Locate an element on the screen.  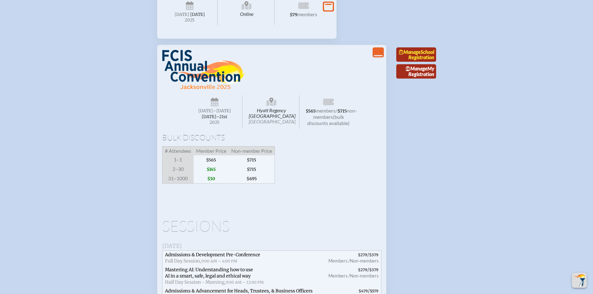
span: 2–30 is located at coordinates (178, 169).